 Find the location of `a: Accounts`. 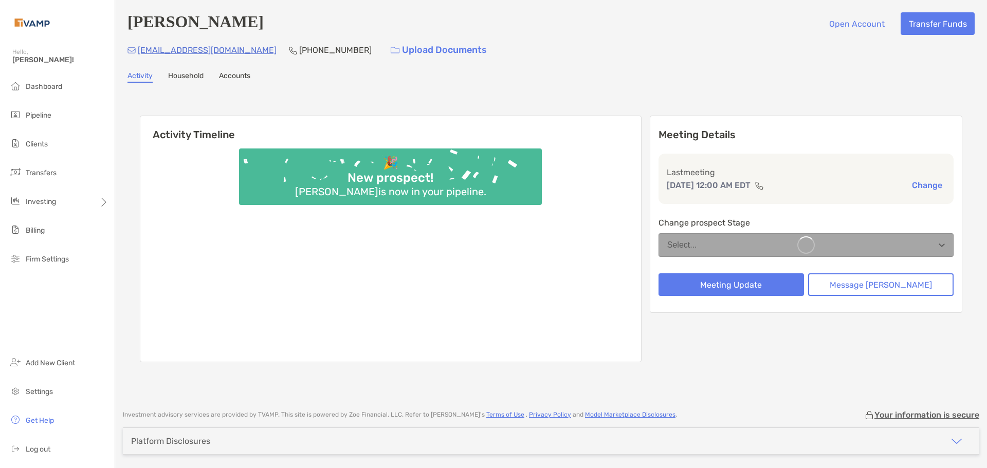

a: Accounts is located at coordinates (234, 77).